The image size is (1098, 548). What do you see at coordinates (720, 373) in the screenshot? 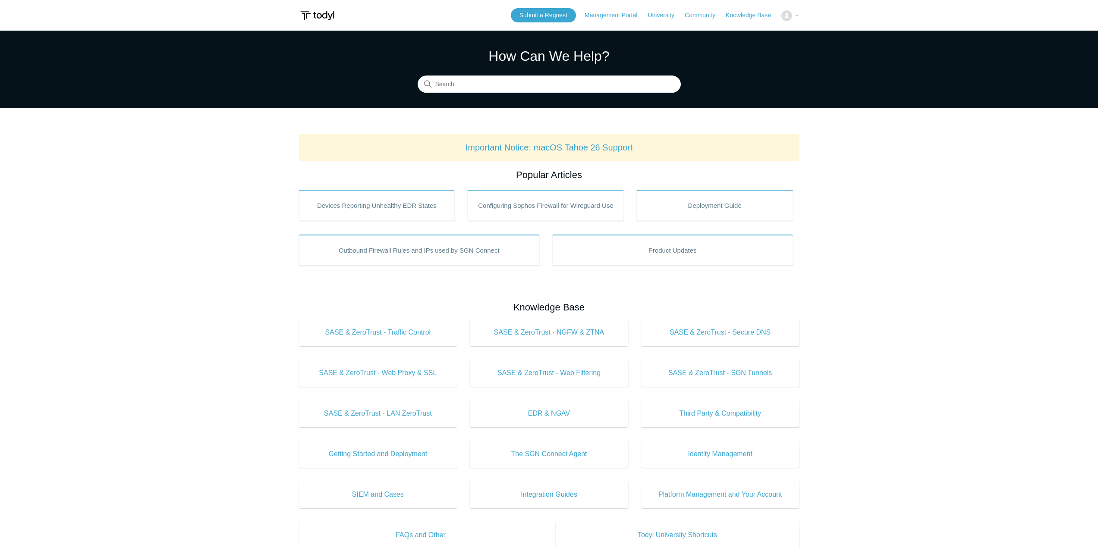
I see `span: SASE & ZeroTrust - SGN Tunnels` at bounding box center [720, 373].